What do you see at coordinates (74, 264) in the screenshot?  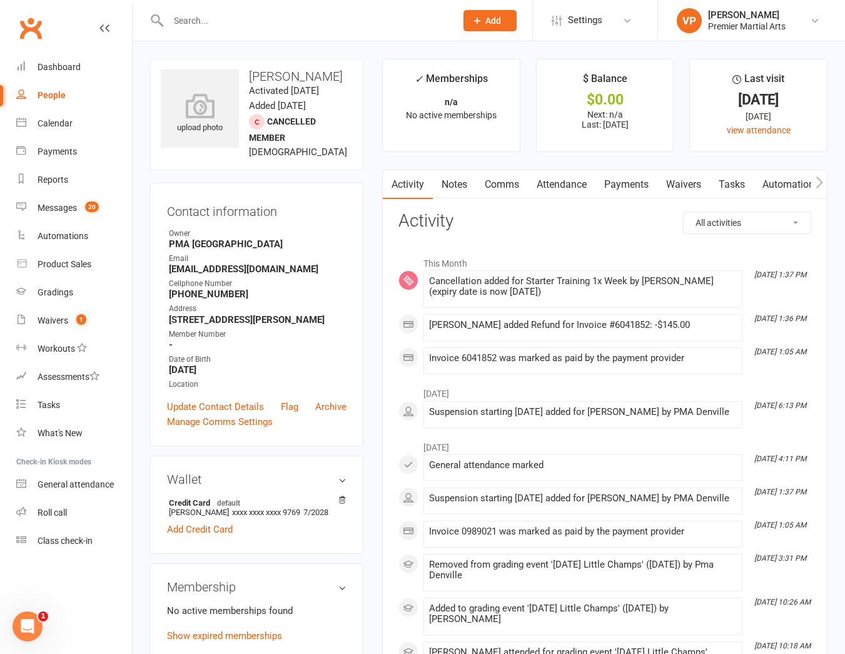 I see `a: Product Sales` at bounding box center [74, 264].